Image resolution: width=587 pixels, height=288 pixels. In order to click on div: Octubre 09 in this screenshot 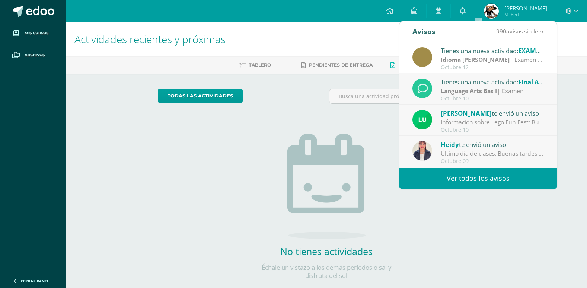, I will do `click(493, 161)`.